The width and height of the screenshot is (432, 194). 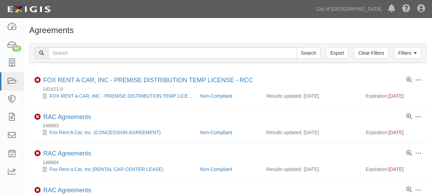 What do you see at coordinates (16, 48) in the screenshot?
I see `div: 60` at bounding box center [16, 48].